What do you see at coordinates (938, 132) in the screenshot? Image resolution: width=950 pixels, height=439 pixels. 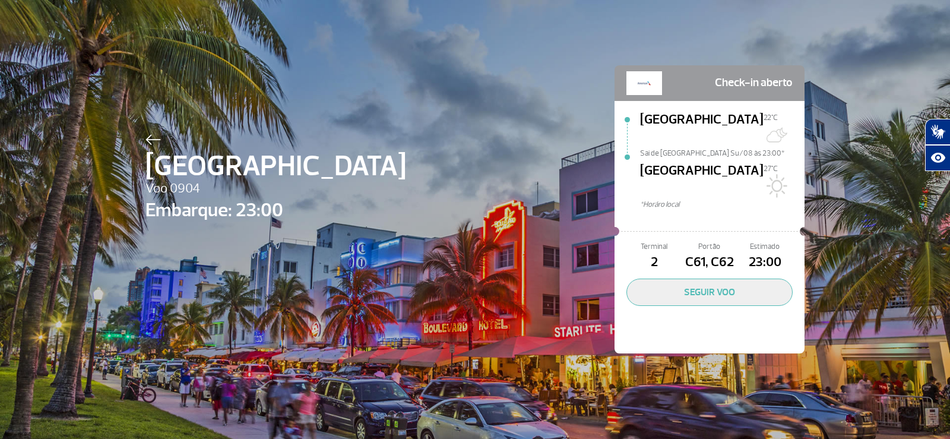 I see `button: Abrir tradutor de língua de sinais.` at bounding box center [938, 132].